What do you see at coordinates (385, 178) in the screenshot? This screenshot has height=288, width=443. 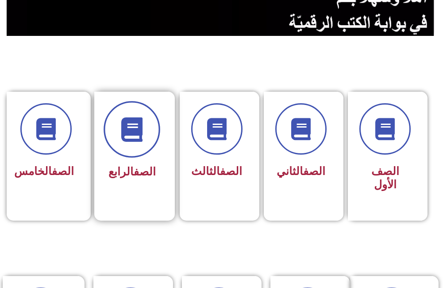 I see `span: الصف الأول` at bounding box center [385, 178].